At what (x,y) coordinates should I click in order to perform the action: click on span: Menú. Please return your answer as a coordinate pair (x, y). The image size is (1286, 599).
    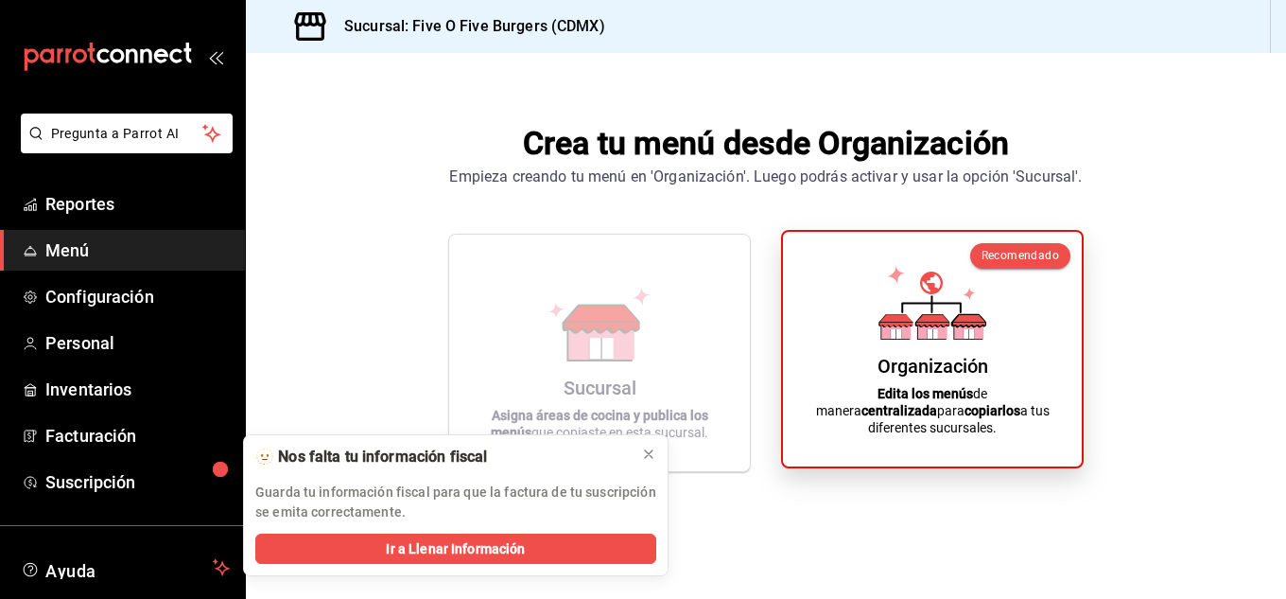
    Looking at the image, I should click on (137, 250).